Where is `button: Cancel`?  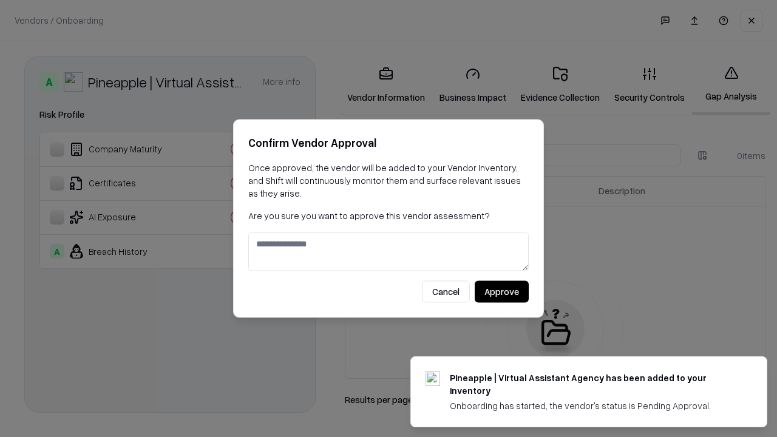 button: Cancel is located at coordinates (445, 292).